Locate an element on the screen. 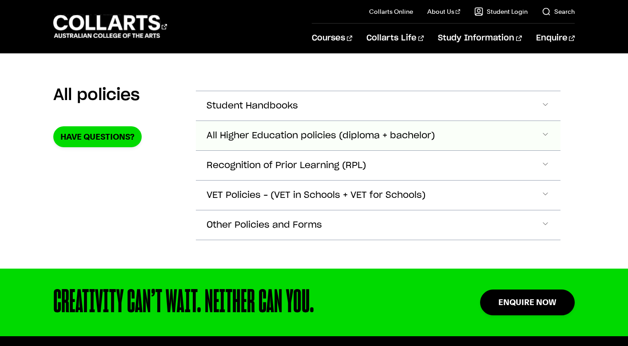  div: CREATIVITY CAN’T WAIT. NEITHER CAN YOU. is located at coordinates (238, 302).